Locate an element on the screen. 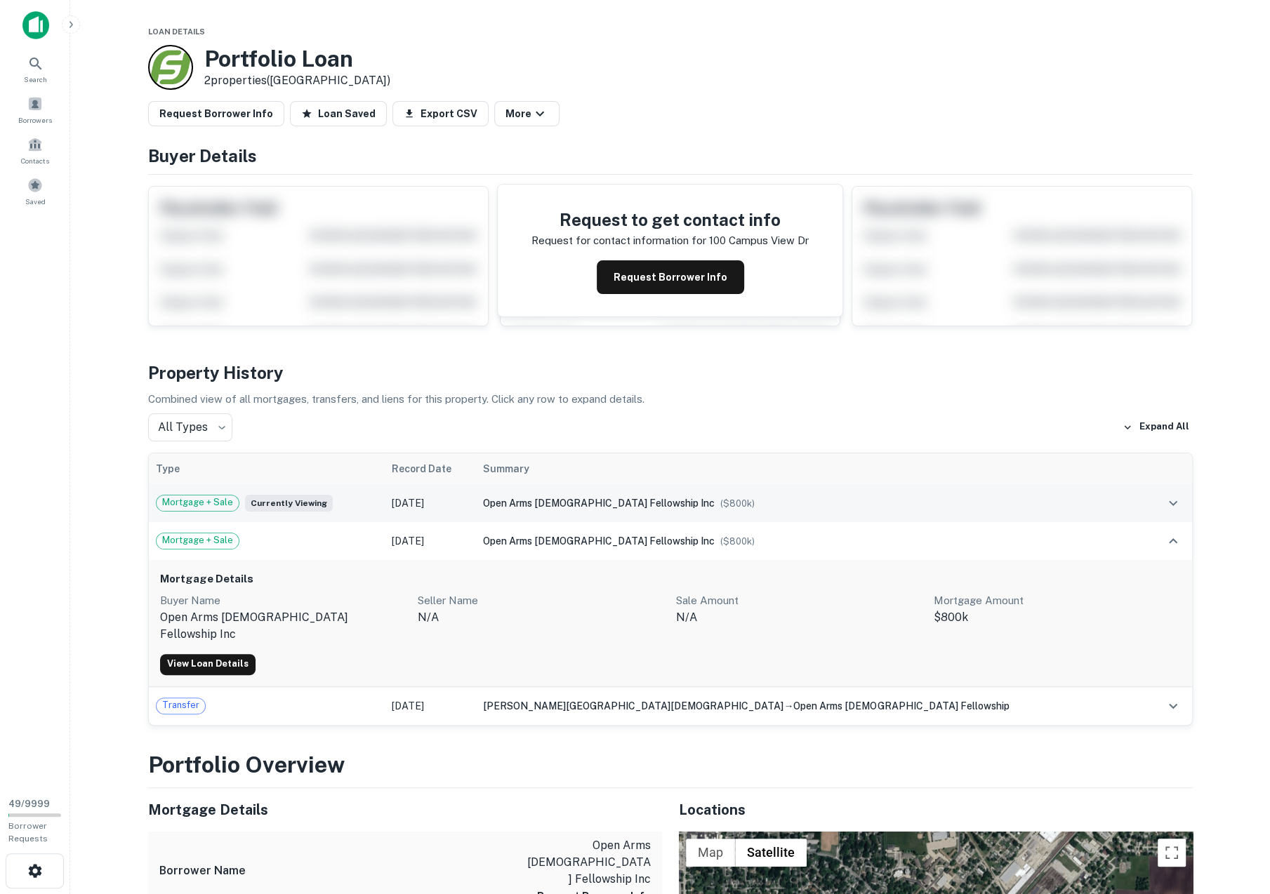 The image size is (1270, 894). div: Saved is located at coordinates (35, 191).